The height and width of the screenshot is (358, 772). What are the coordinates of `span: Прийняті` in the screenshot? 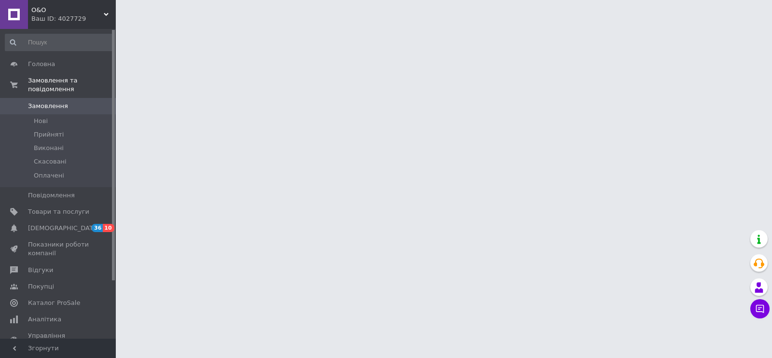 It's located at (49, 135).